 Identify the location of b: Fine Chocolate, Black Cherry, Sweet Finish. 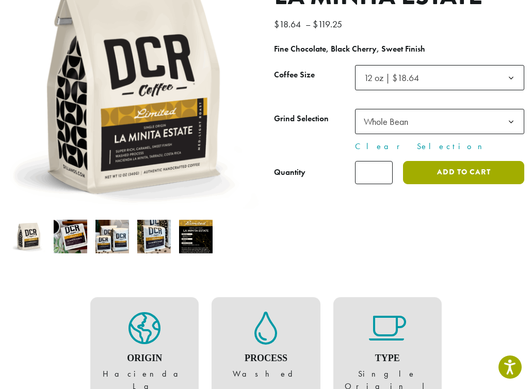
(349, 48).